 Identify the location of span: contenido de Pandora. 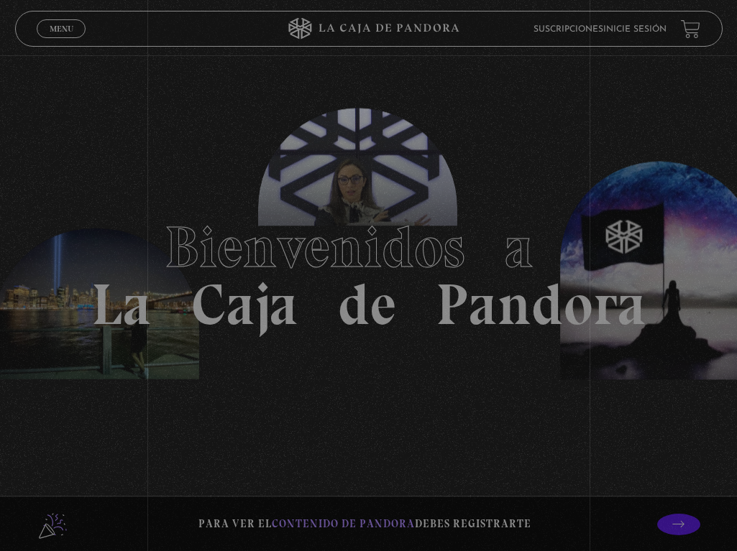
(343, 524).